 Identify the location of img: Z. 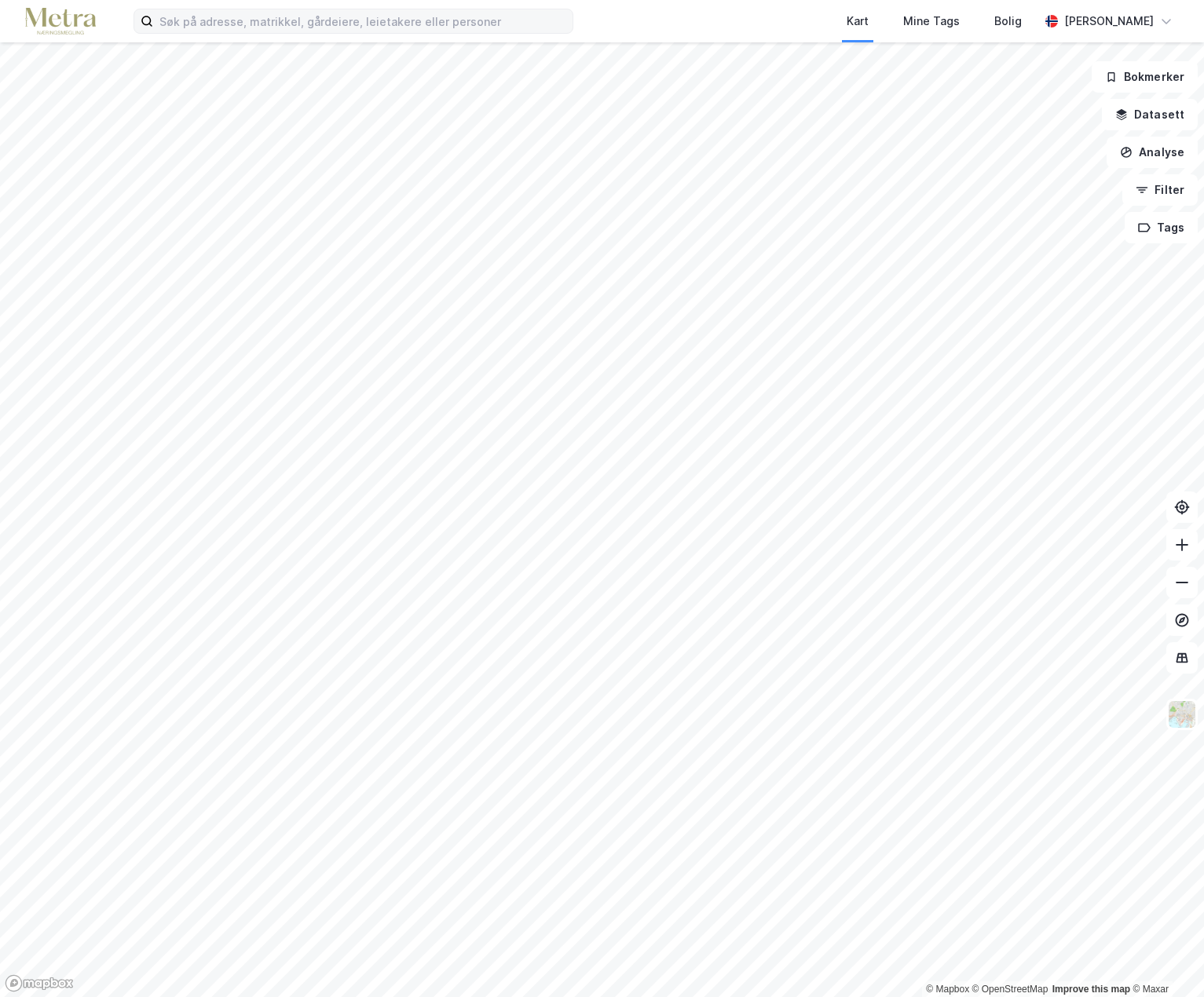
(1182, 714).